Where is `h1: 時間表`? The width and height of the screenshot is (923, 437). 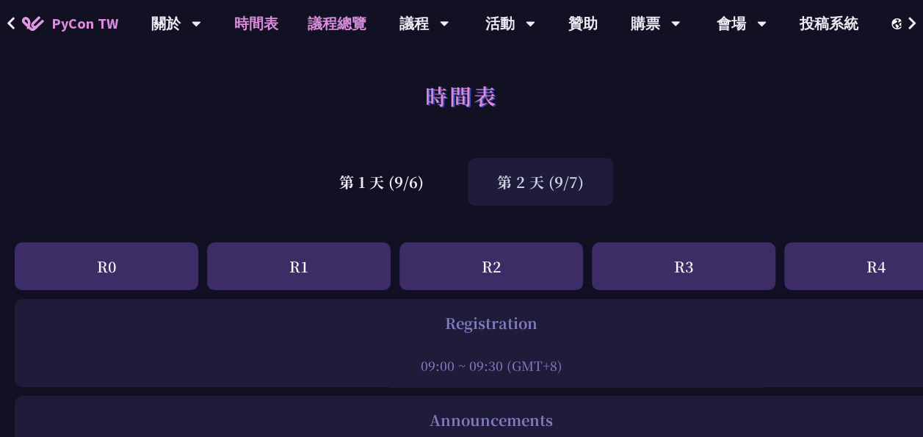
h1: 時間表 is located at coordinates (461, 95).